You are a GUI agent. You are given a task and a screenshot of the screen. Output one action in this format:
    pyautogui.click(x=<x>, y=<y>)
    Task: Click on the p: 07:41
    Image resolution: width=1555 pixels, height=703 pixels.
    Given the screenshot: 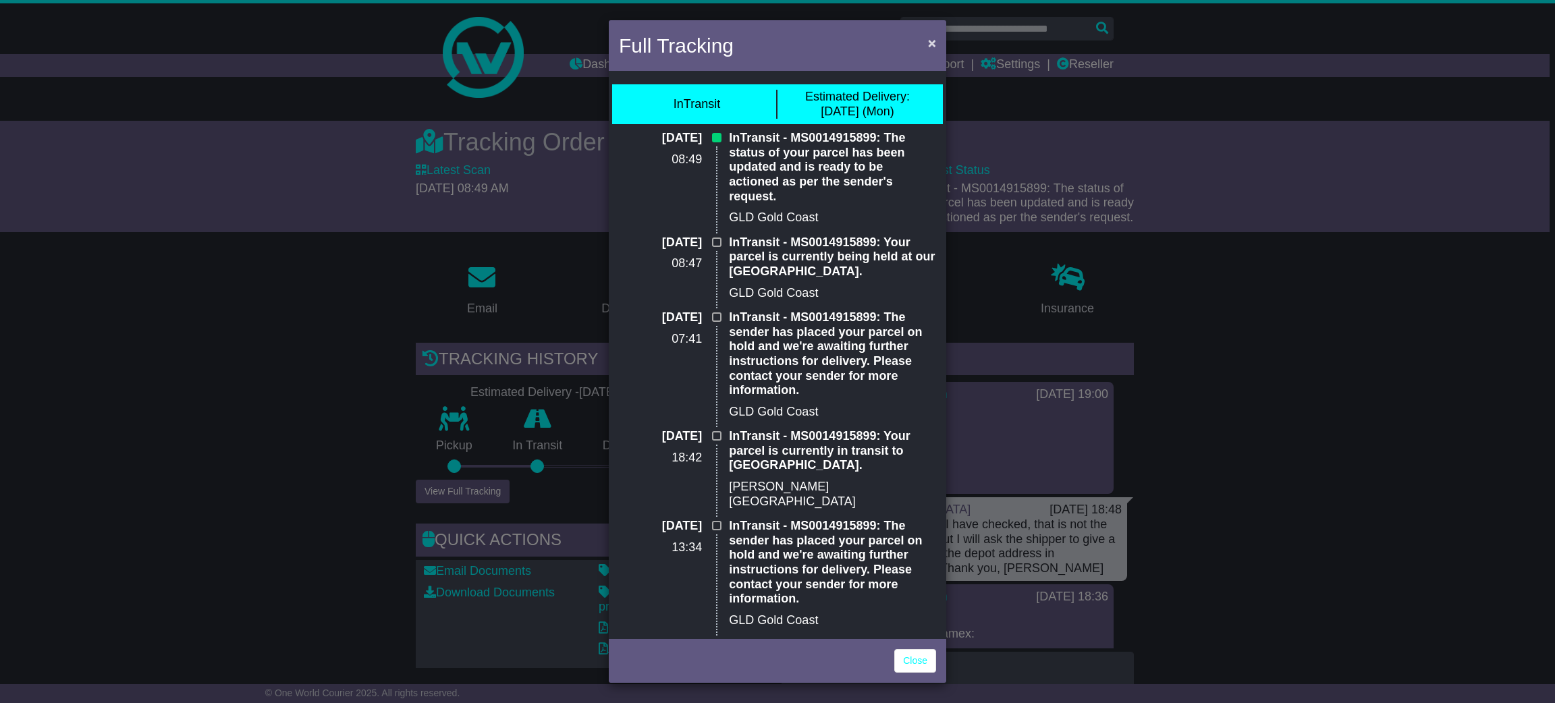 What is the action you would take?
    pyautogui.click(x=660, y=339)
    